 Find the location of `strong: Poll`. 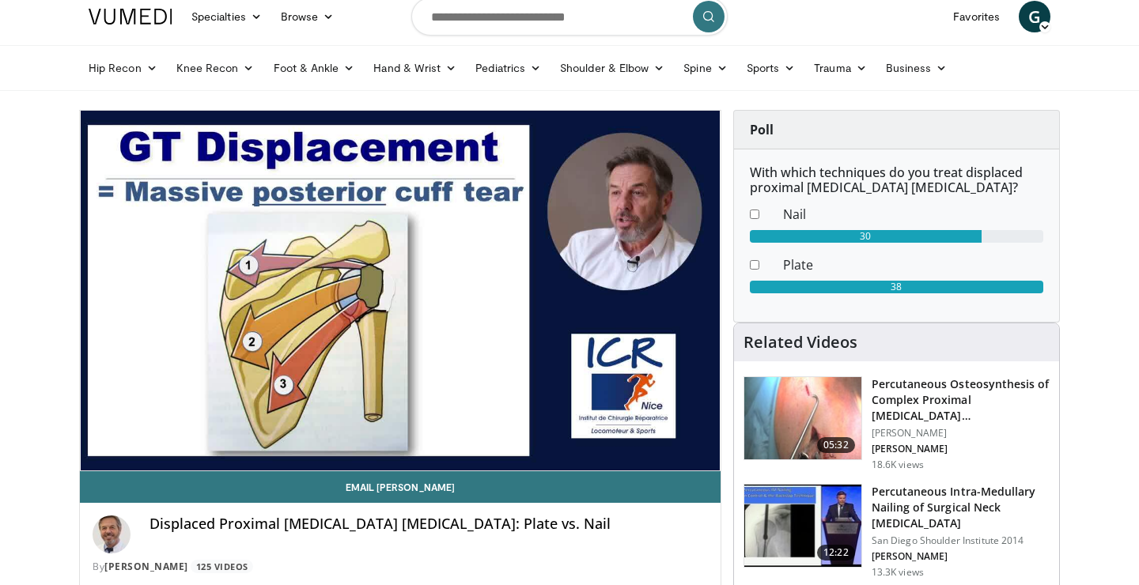

strong: Poll is located at coordinates (762, 130).